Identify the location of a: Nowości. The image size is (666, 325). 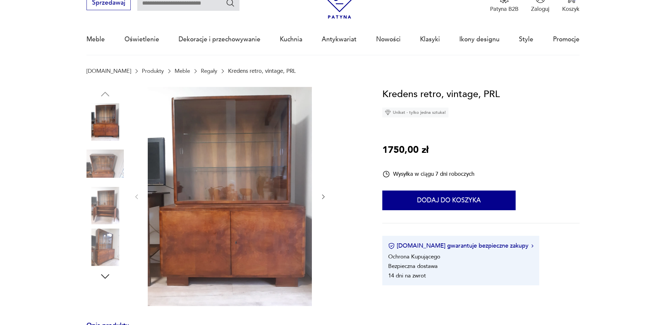
(388, 39).